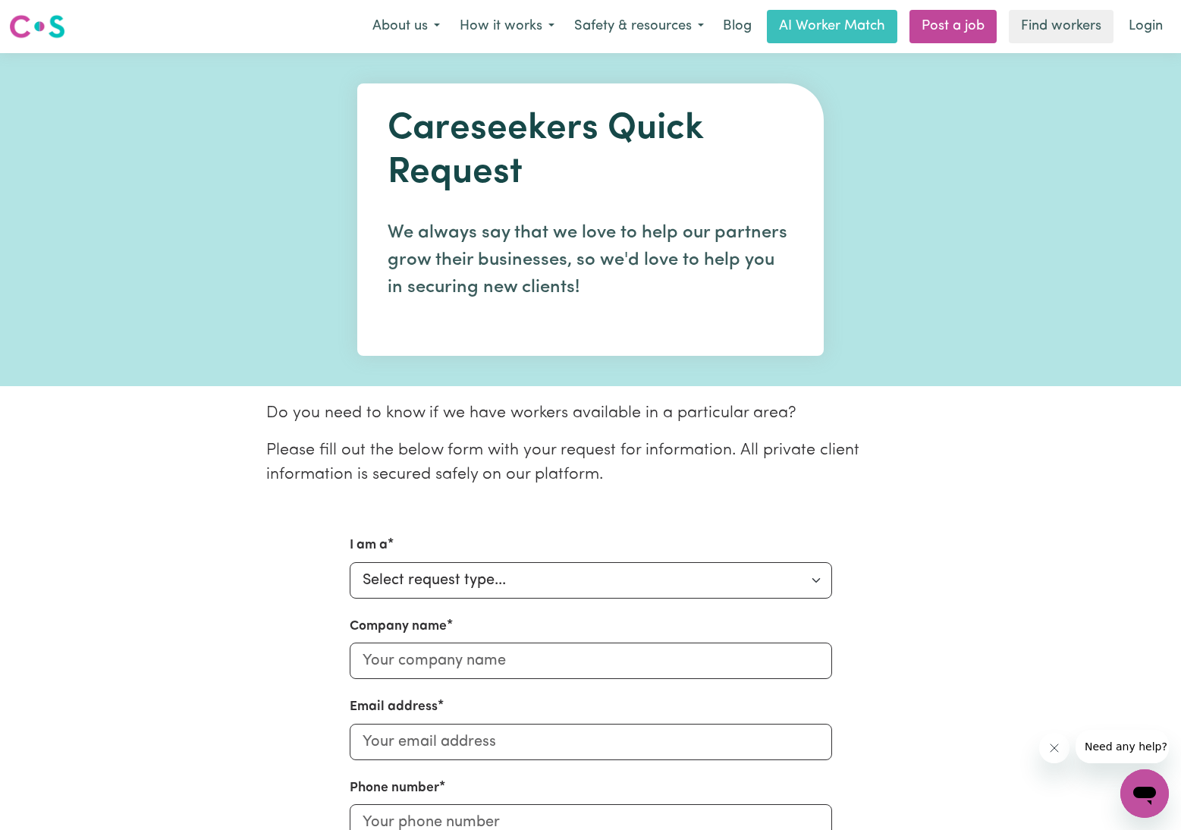  Describe the element at coordinates (507, 27) in the screenshot. I see `button: How it works` at that location.